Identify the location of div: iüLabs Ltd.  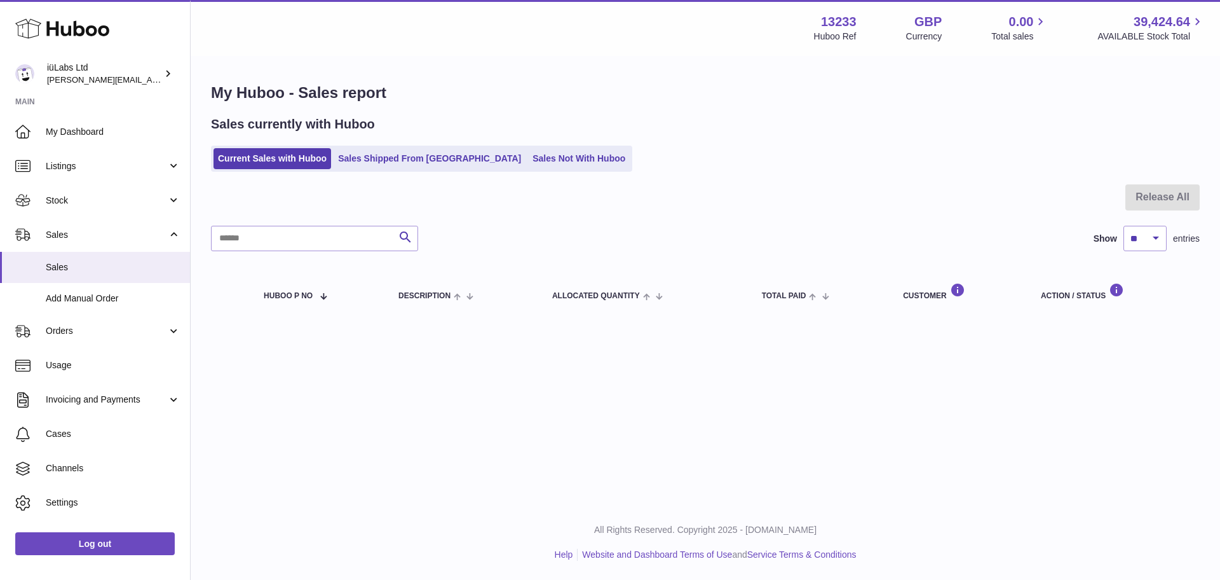
(104, 74).